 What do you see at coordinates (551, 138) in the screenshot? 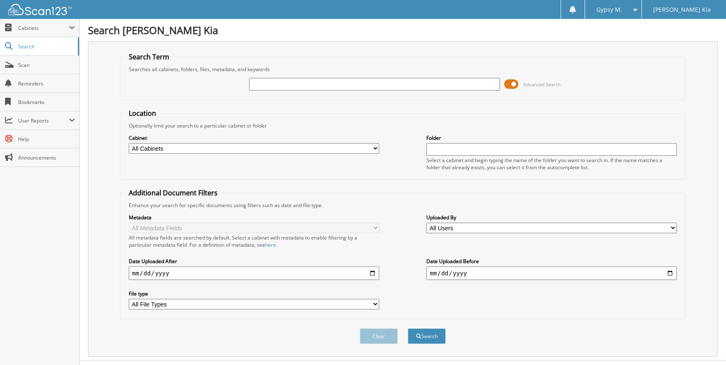
I see `label: Folder` at bounding box center [551, 138].